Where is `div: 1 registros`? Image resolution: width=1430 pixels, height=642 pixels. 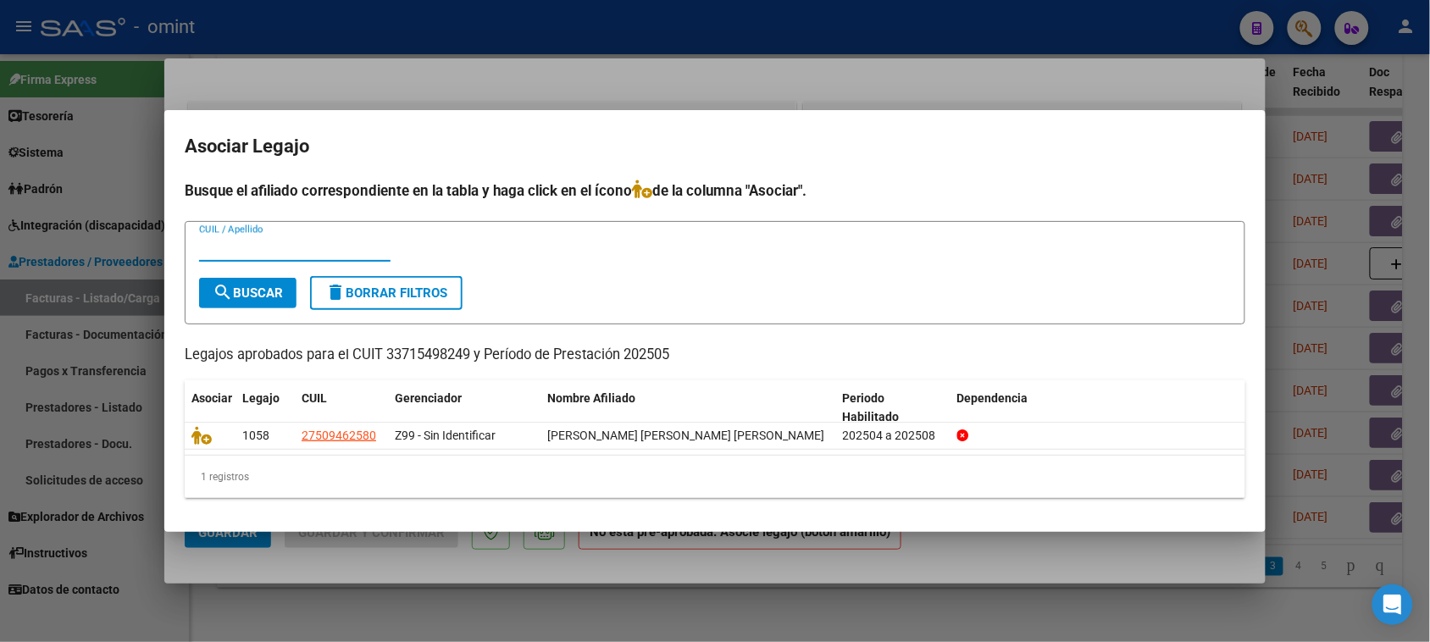
div: 1 registros is located at coordinates (715, 477).